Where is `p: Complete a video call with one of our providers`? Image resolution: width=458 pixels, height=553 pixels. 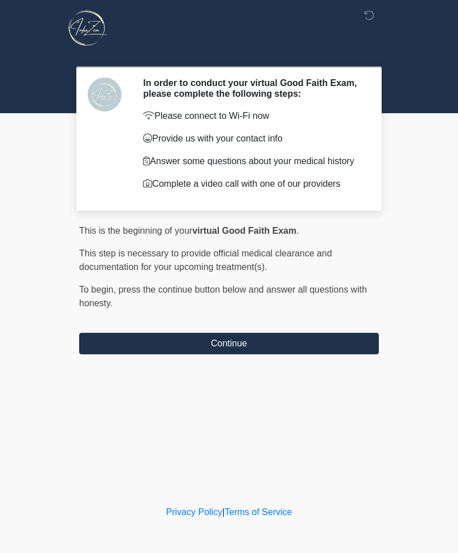 p: Complete a video call with one of our providers is located at coordinates (252, 184).